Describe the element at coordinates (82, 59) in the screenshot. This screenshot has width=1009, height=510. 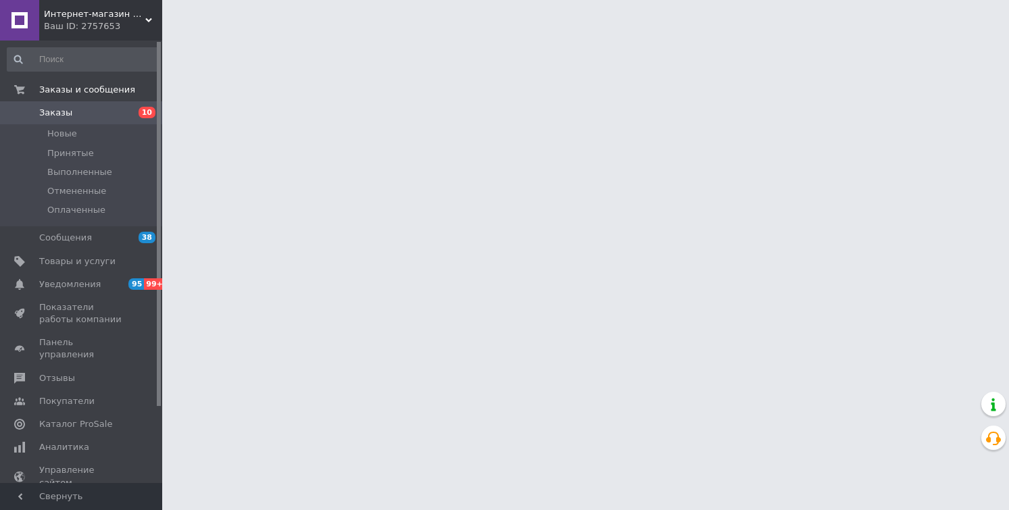
I see `input: Поиск` at that location.